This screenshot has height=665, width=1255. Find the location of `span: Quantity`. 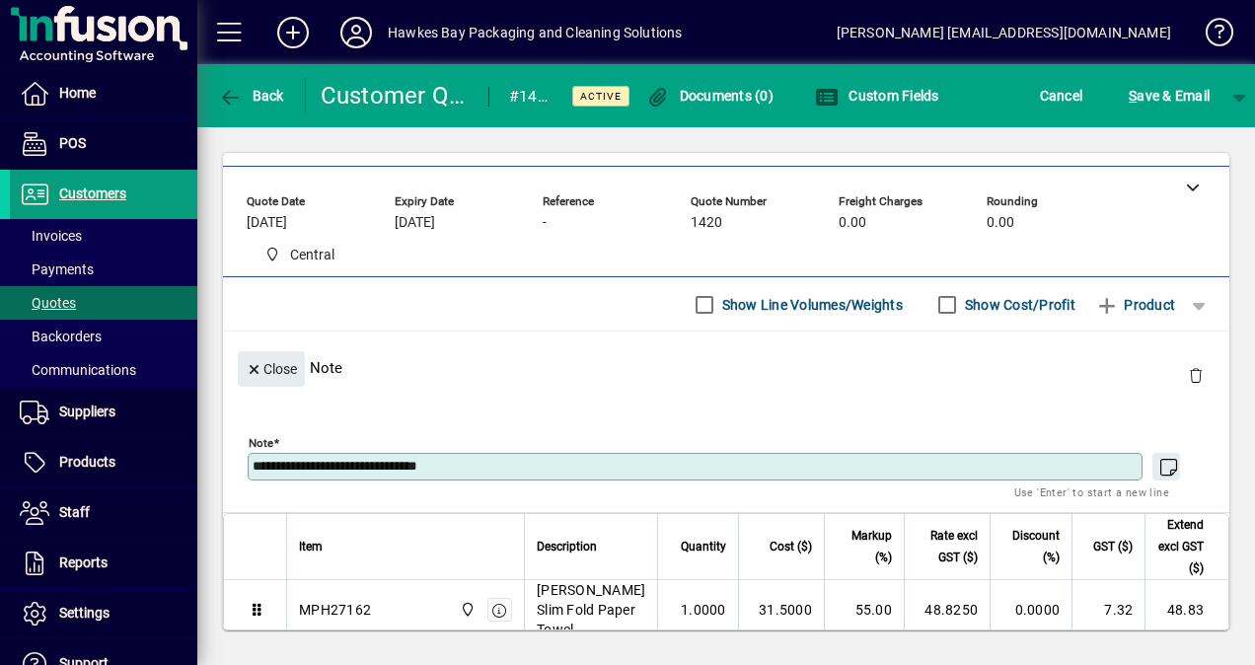

span: Quantity is located at coordinates (704, 547).